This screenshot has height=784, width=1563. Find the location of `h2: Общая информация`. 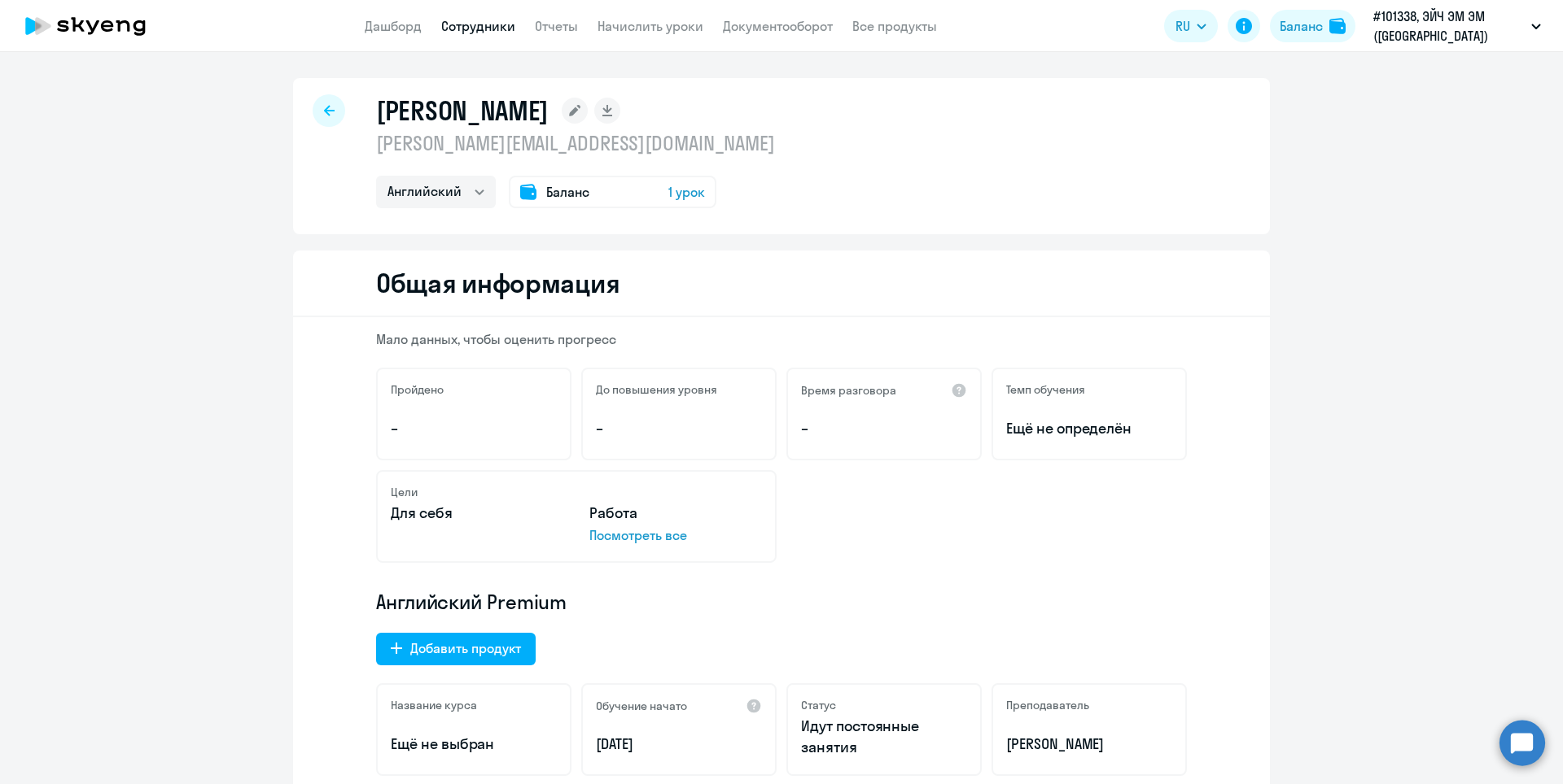

h2: Общая информация is located at coordinates (497, 283).